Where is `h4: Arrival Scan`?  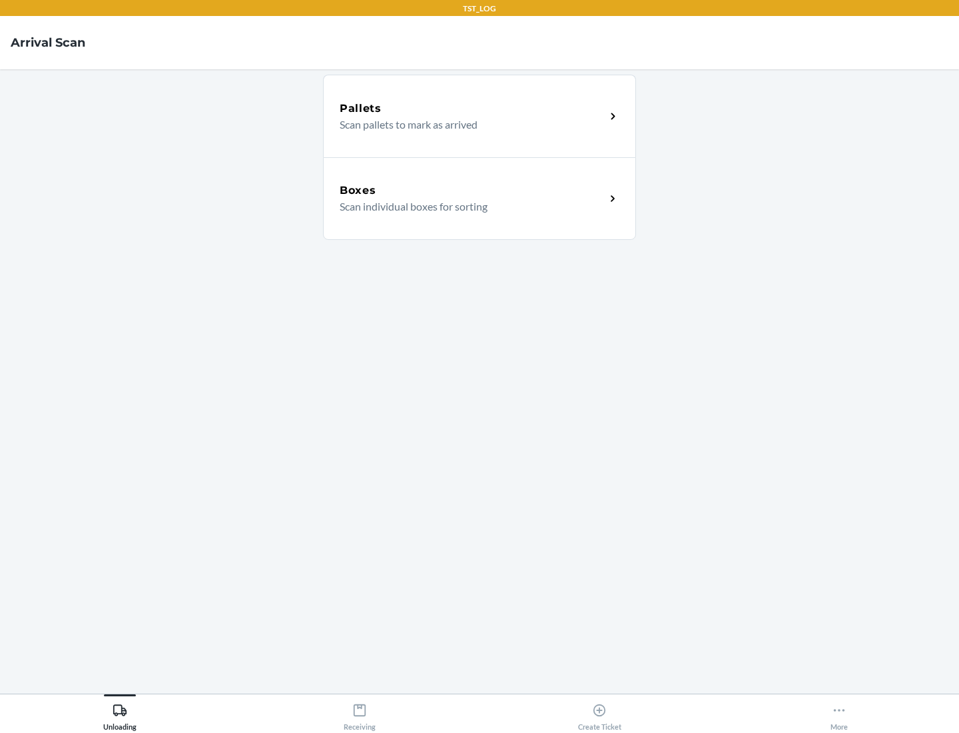 h4: Arrival Scan is located at coordinates (48, 43).